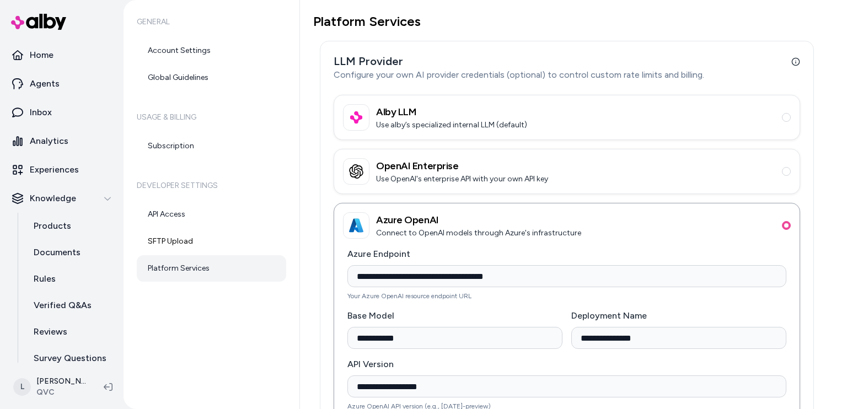 The width and height of the screenshot is (847, 409). Describe the element at coordinates (211, 146) in the screenshot. I see `a: Subscription` at that location.